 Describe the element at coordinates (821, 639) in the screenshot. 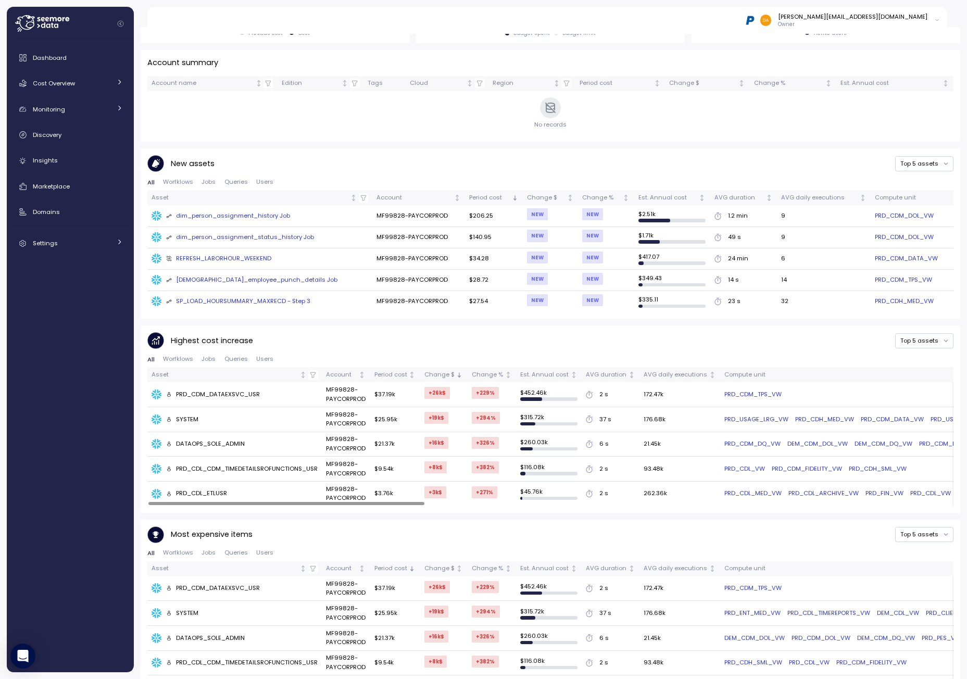

I see `a: PRD_CDM_DOL_VW` at that location.